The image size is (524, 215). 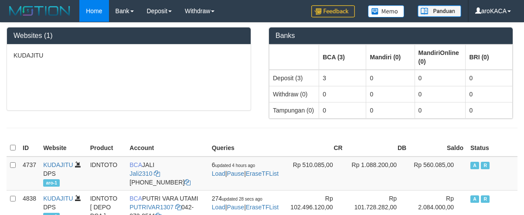 I want to click on span: 274, so click(x=237, y=198).